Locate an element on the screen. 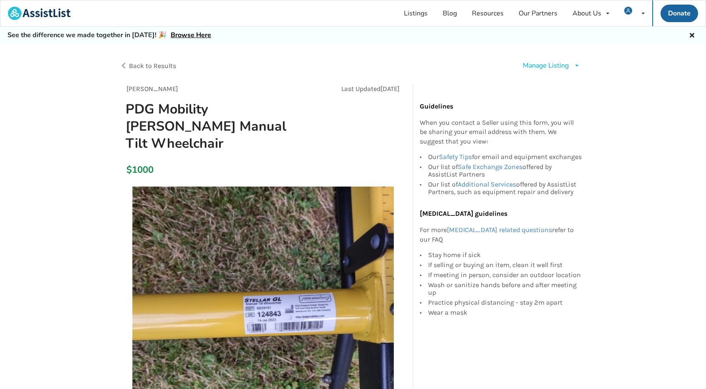 The height and width of the screenshot is (389, 706). b: Guidelines is located at coordinates (436, 106).